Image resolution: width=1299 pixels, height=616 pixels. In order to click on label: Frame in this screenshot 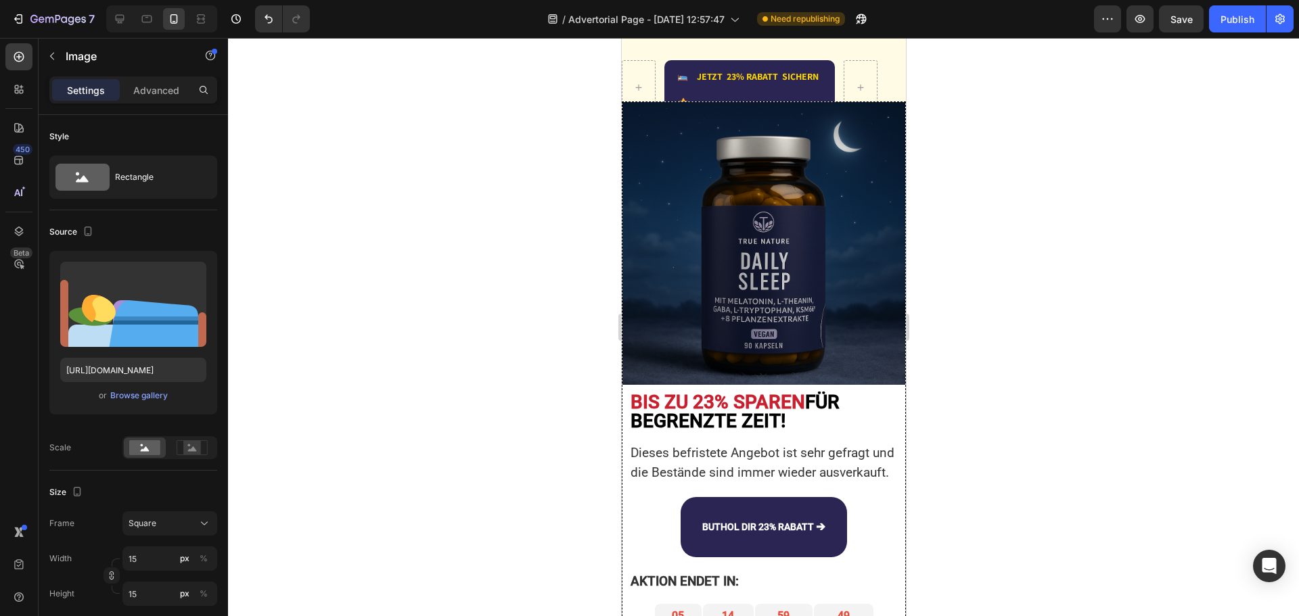, I will do `click(62, 524)`.